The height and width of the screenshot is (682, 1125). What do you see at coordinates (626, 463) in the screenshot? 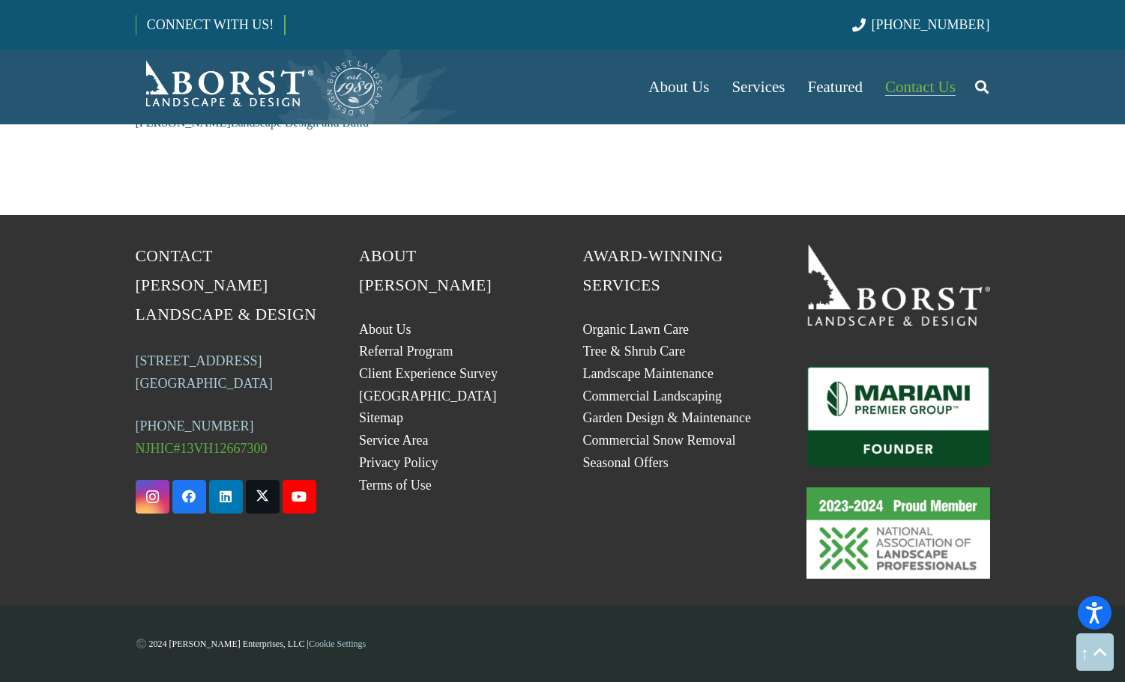
I see `a: Seasonal Offers` at bounding box center [626, 463].